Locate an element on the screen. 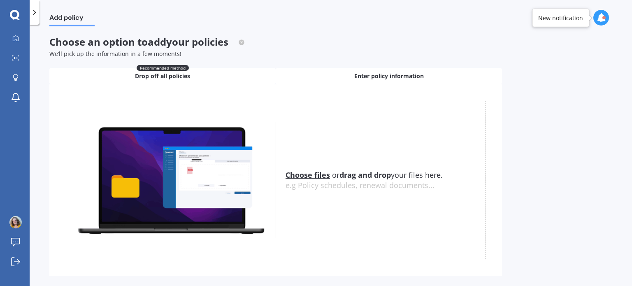 This screenshot has height=286, width=632. span: Drop off all policies is located at coordinates (162, 76).